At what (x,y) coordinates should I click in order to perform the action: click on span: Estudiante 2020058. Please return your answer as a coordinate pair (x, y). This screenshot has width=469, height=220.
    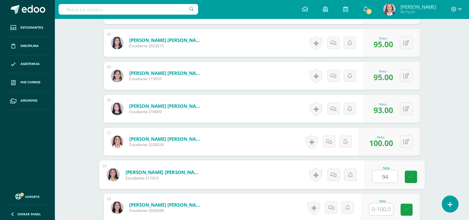
    Looking at the image, I should click on (166, 210).